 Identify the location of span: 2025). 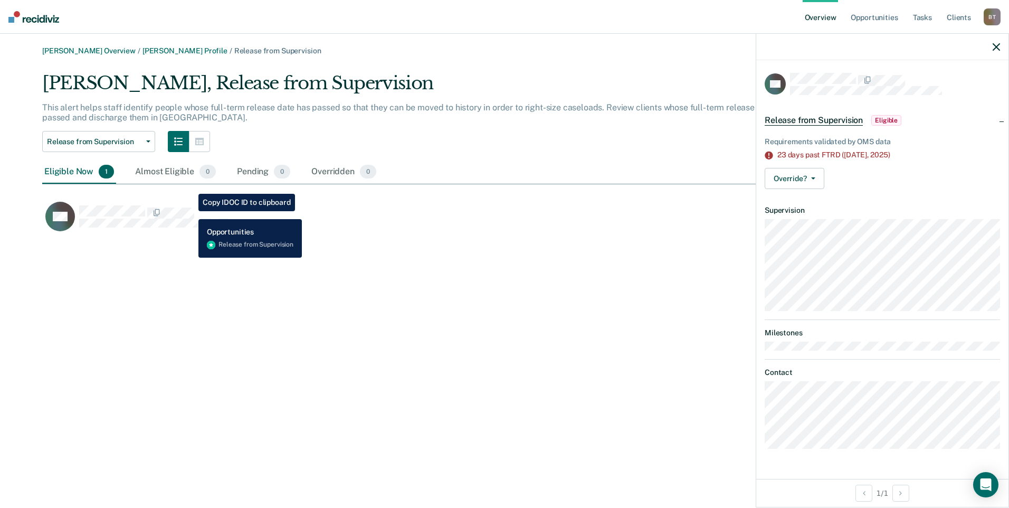
(880, 155).